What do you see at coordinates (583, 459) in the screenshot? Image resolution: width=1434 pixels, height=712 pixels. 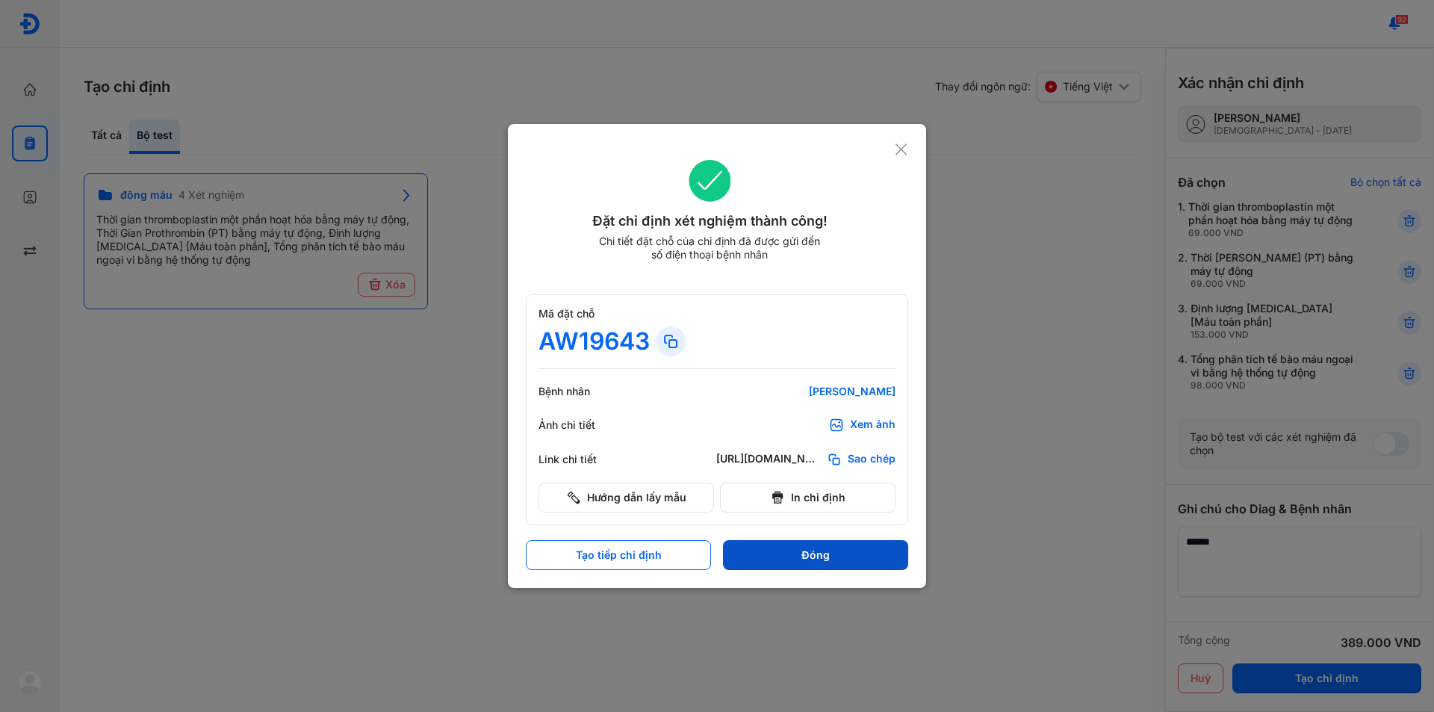 I see `div: Link chi tiết` at bounding box center [583, 459].